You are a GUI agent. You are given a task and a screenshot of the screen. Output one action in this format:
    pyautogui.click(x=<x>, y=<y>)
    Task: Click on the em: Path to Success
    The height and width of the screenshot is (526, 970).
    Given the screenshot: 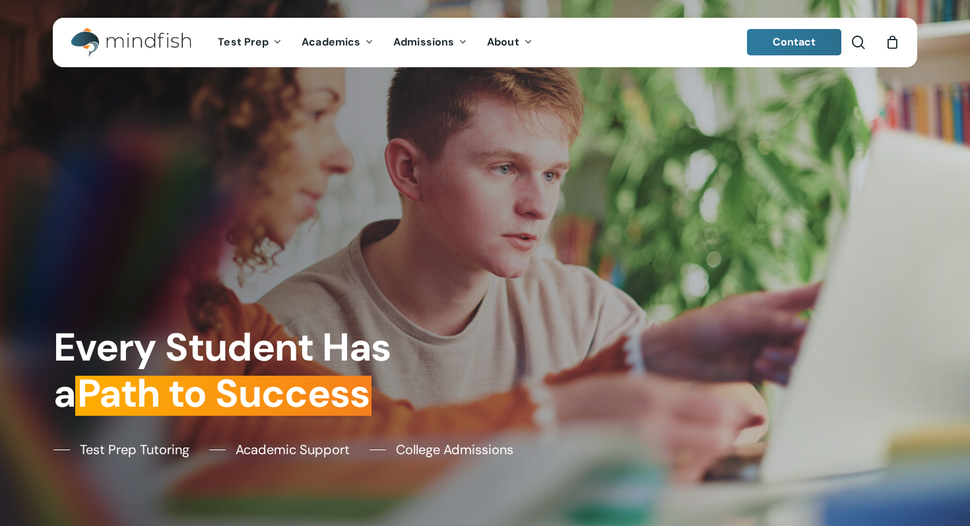 What is the action you would take?
    pyautogui.click(x=223, y=394)
    